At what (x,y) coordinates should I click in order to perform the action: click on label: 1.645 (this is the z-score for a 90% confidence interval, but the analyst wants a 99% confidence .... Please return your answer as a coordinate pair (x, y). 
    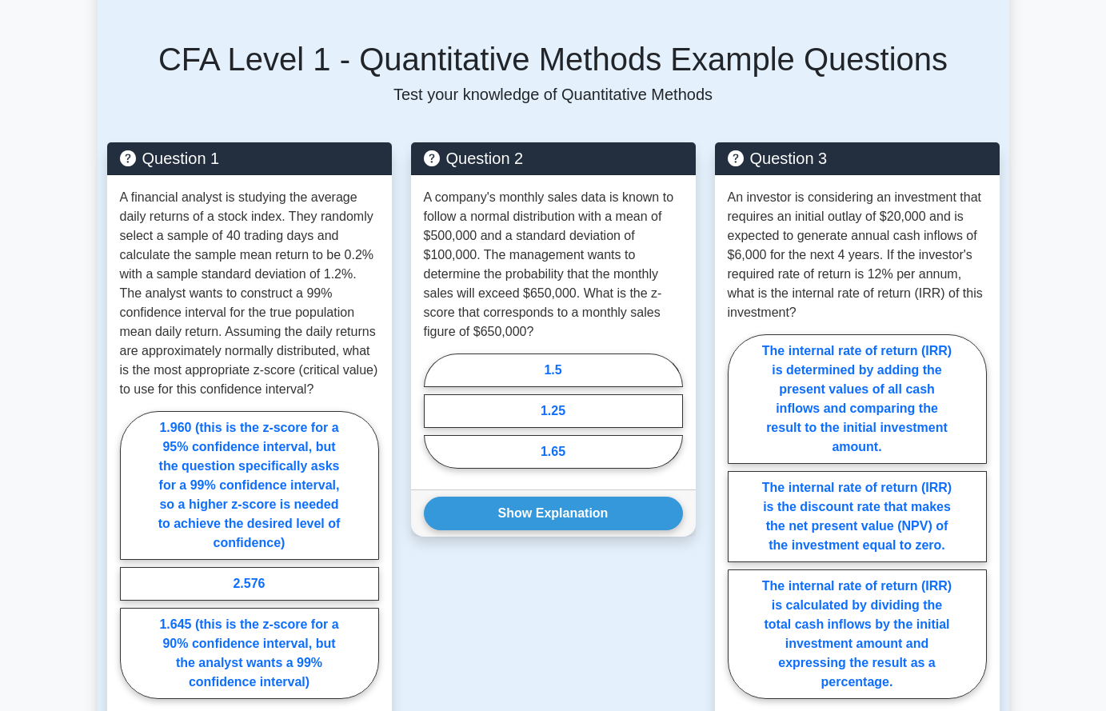
    Looking at the image, I should click on (249, 653).